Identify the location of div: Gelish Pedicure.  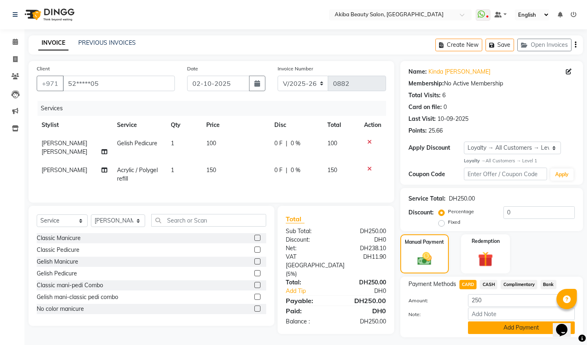
(57, 274).